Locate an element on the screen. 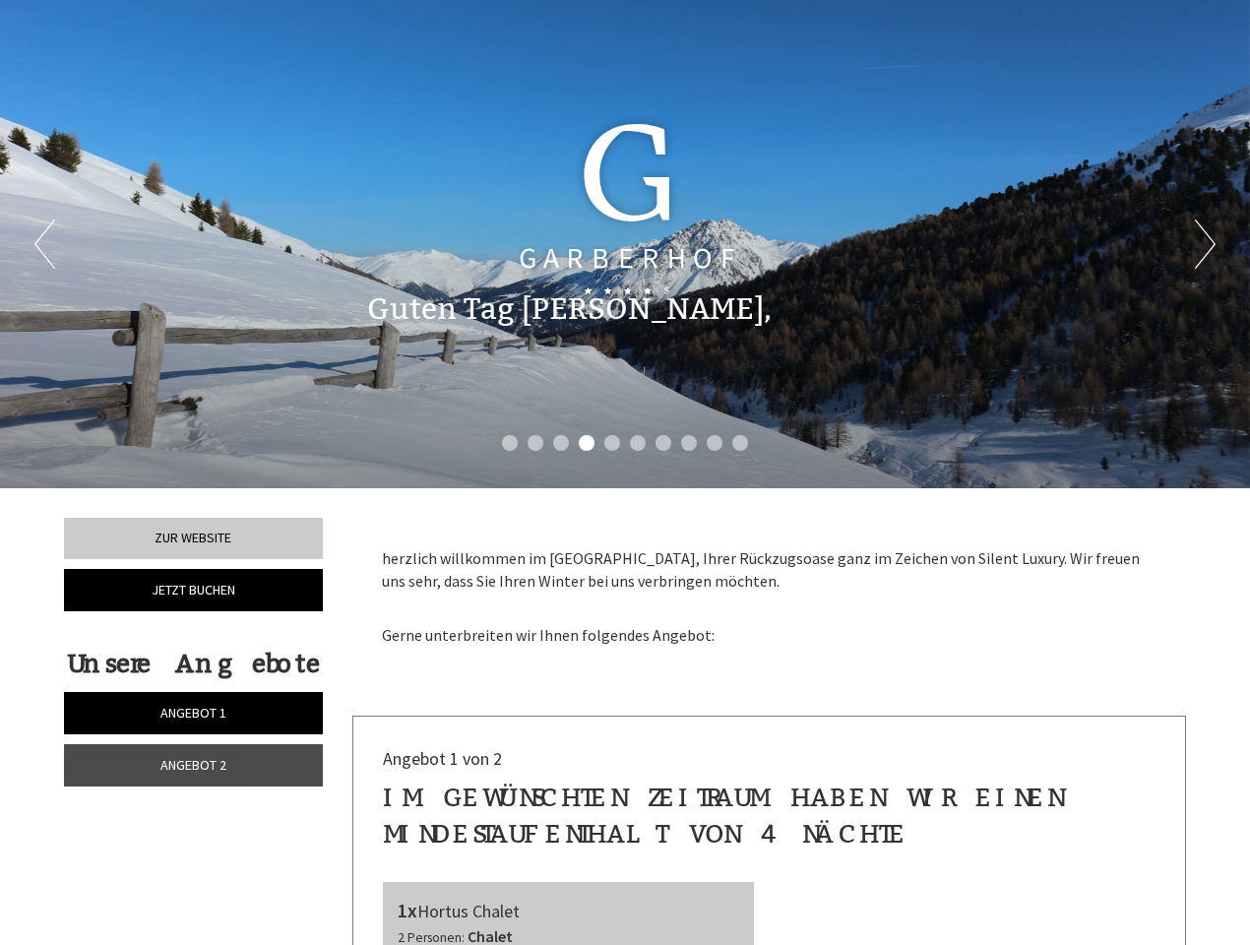  b: 1x is located at coordinates (407, 909).